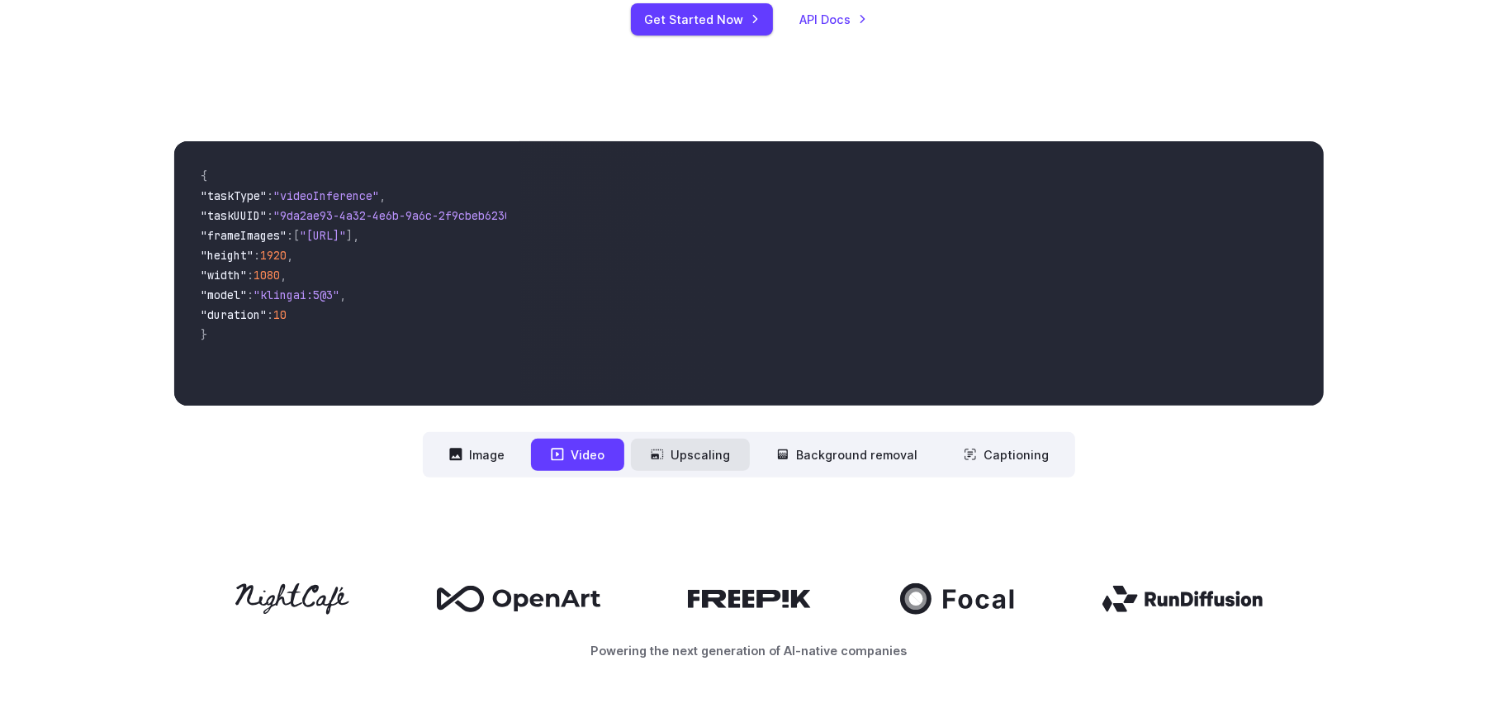 Image resolution: width=1498 pixels, height=713 pixels. Describe the element at coordinates (224, 275) in the screenshot. I see `span: "width"` at that location.